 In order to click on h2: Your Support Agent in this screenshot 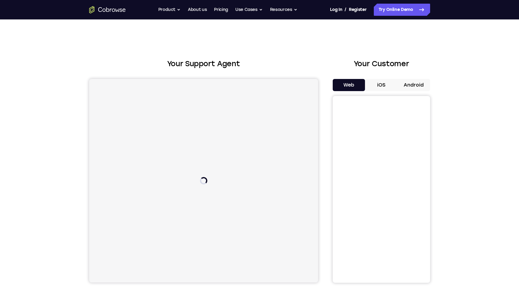, I will do `click(203, 64)`.